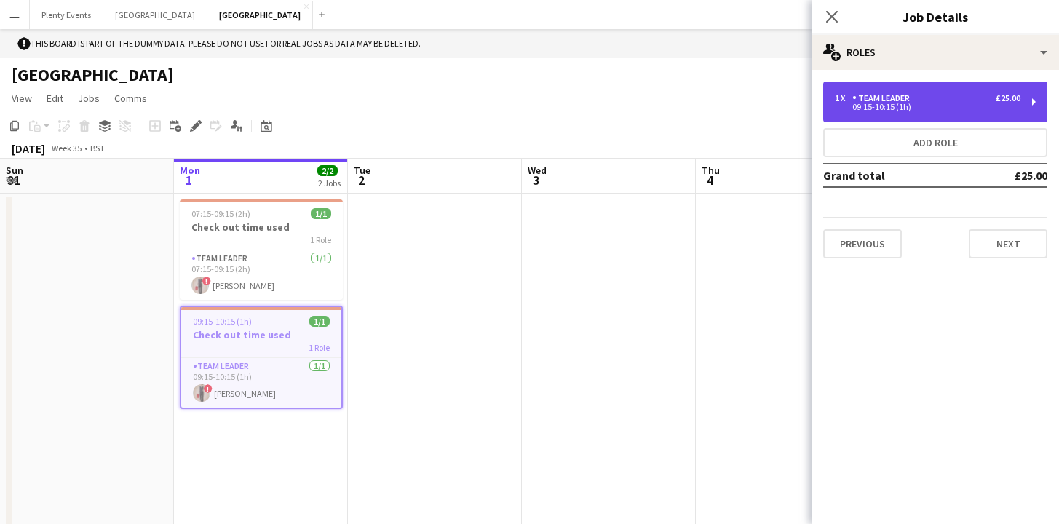  What do you see at coordinates (66, 15) in the screenshot?
I see `button: Plenty Events` at bounding box center [66, 15].